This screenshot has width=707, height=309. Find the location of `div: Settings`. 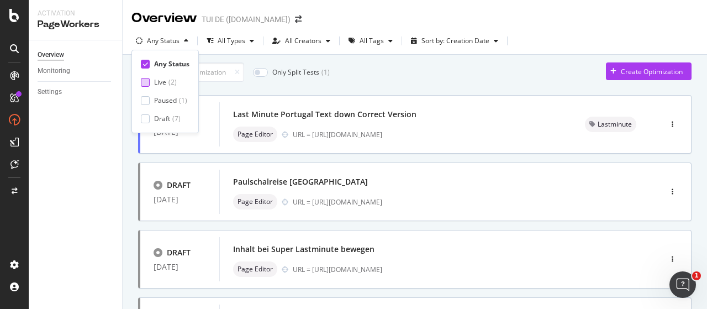

div: Settings is located at coordinates (50, 92).